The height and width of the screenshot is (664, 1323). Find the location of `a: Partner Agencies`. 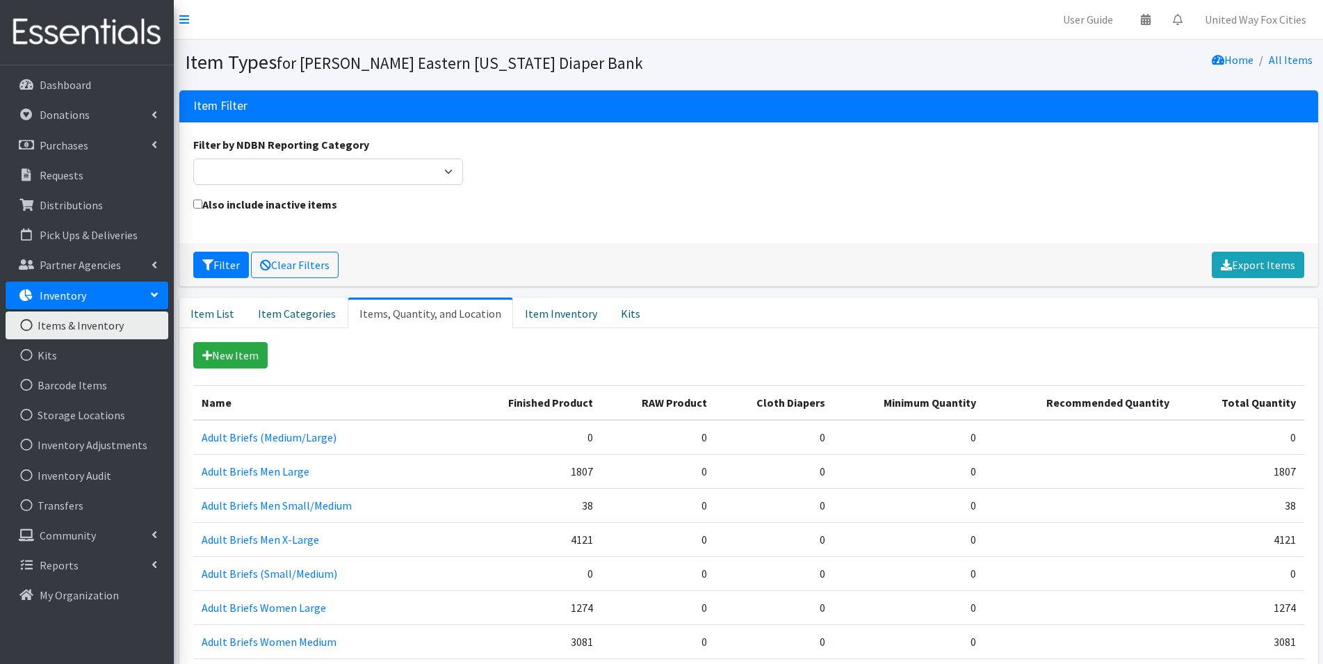

a: Partner Agencies is located at coordinates (87, 265).